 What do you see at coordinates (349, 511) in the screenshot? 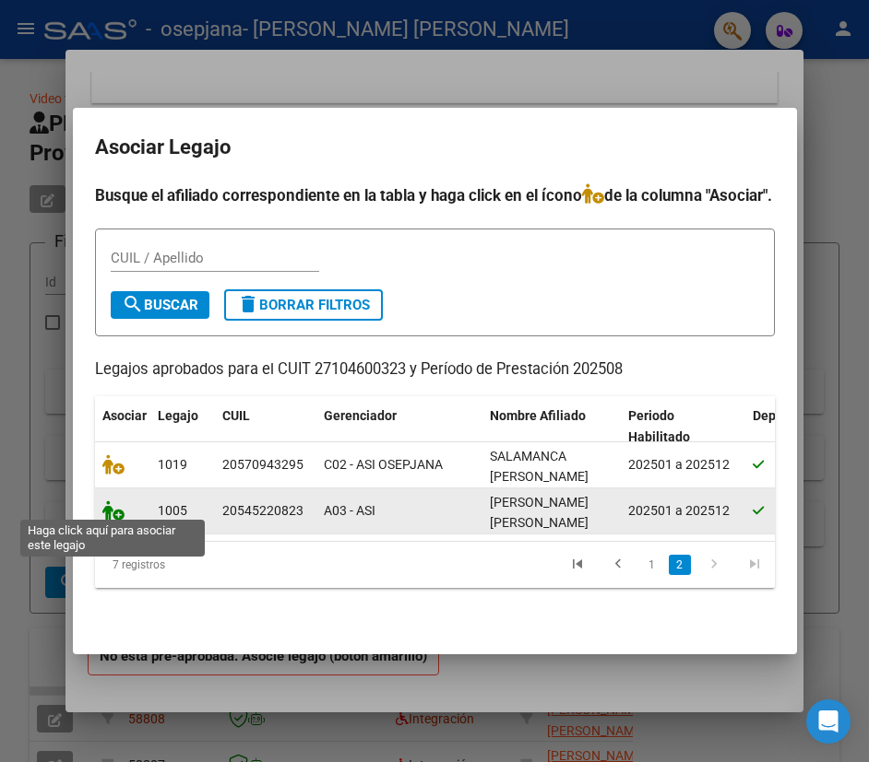
I see `span: A03 - ASI` at bounding box center [349, 511].